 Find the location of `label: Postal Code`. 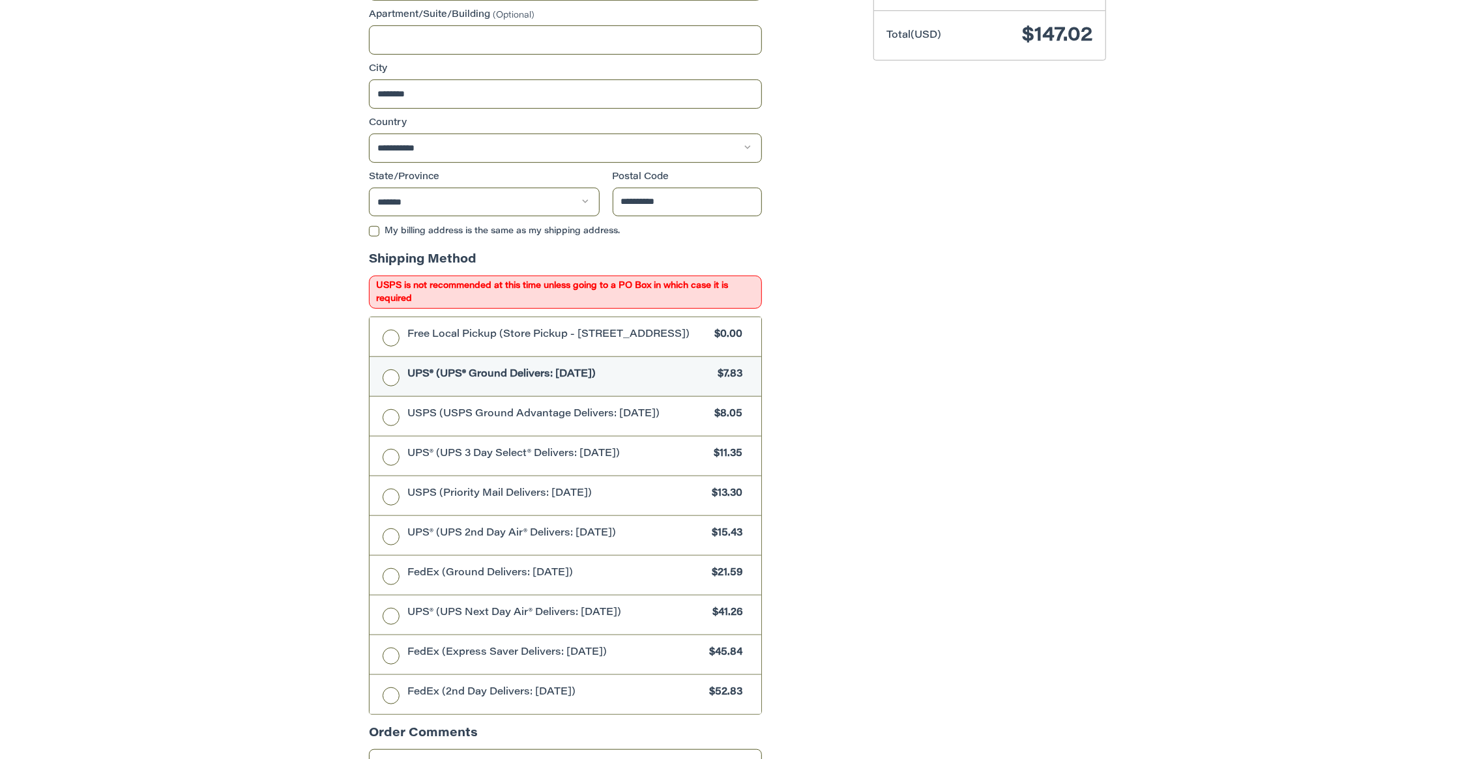

label: Postal Code is located at coordinates (688, 177).